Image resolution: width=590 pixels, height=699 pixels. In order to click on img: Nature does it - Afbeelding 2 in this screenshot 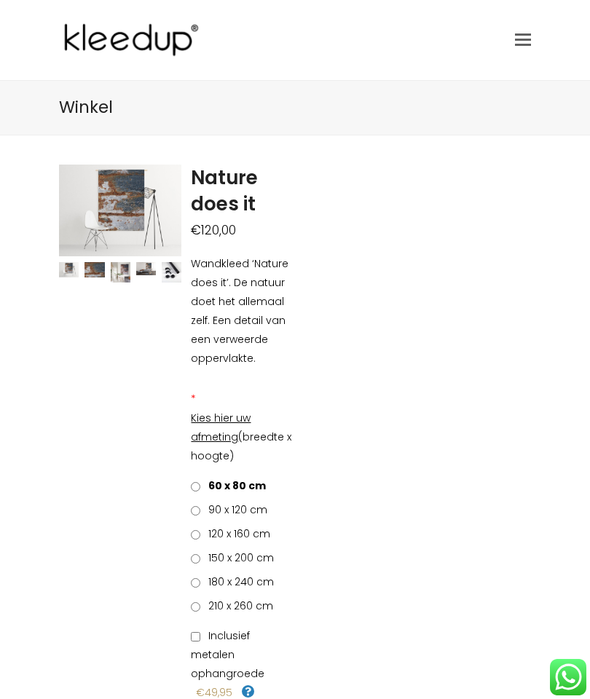, I will do `click(94, 269)`.